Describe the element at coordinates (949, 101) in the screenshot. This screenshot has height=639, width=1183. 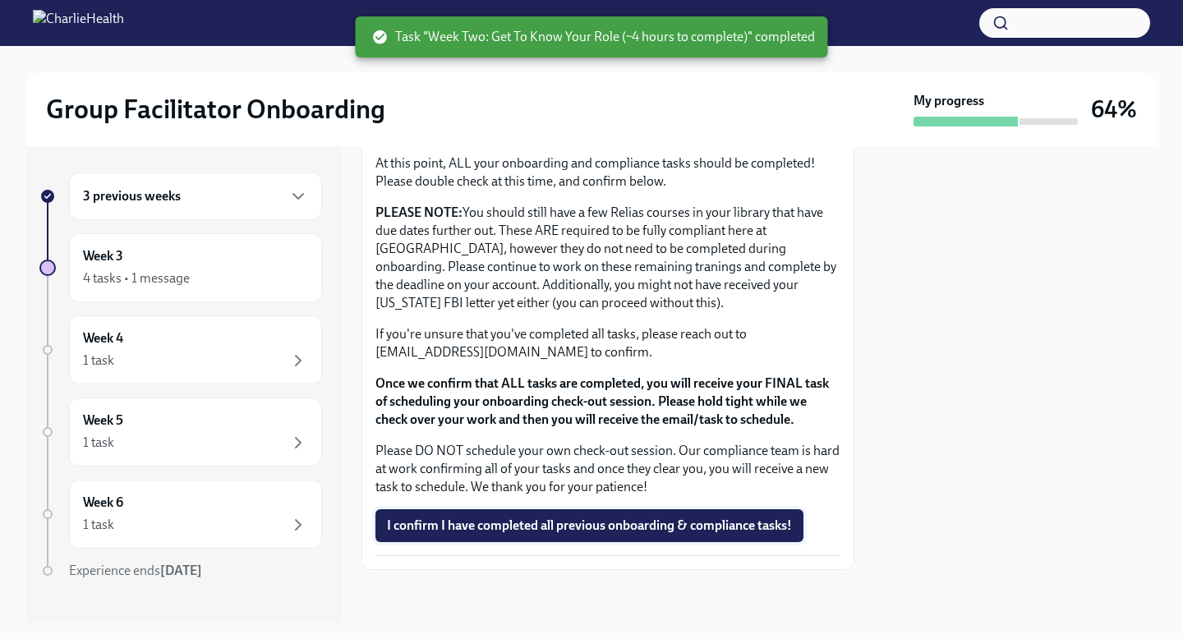
I see `strong: My progress` at that location.